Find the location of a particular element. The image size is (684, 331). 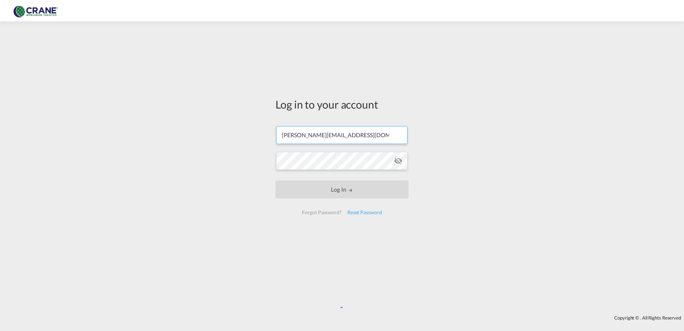

img: 374de710c13411efa3da03fd754f1635.jpg is located at coordinates (35, 11).